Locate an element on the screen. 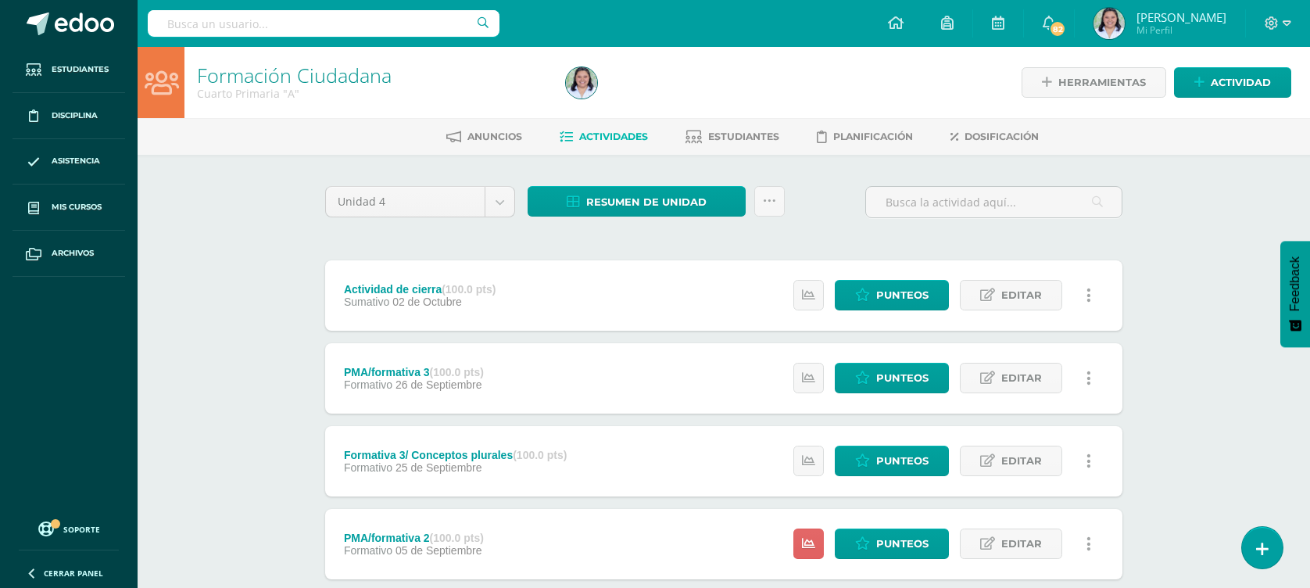 This screenshot has height=588, width=1310. a: Planificación is located at coordinates (865, 137).